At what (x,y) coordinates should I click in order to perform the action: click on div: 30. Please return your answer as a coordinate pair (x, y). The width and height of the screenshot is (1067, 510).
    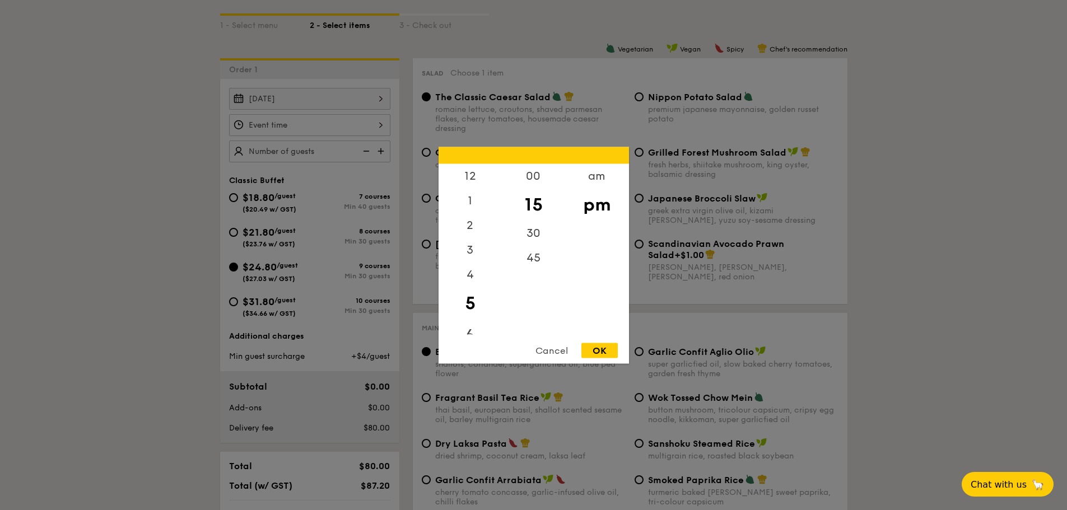
    Looking at the image, I should click on (533, 233).